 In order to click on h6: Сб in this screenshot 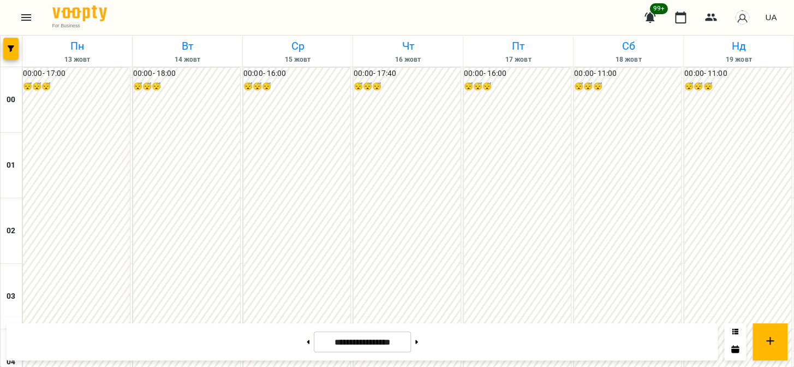, I will do `click(628, 46)`.